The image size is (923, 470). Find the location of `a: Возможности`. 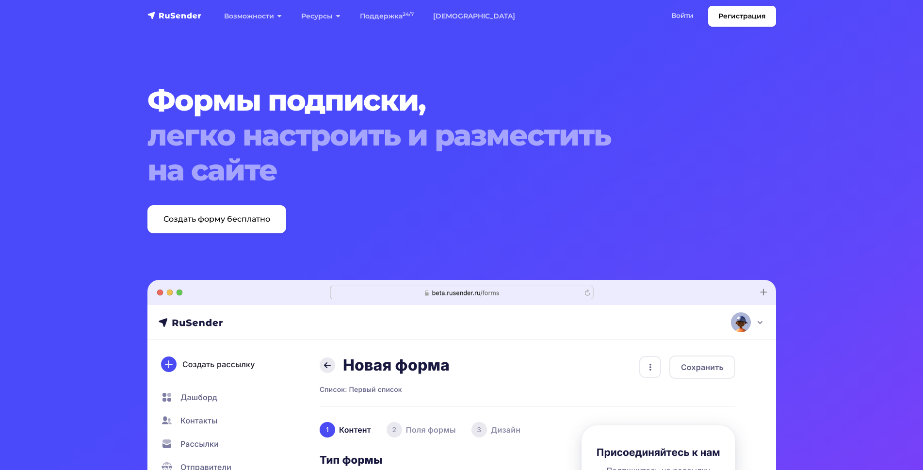

a: Возможности is located at coordinates (253, 16).